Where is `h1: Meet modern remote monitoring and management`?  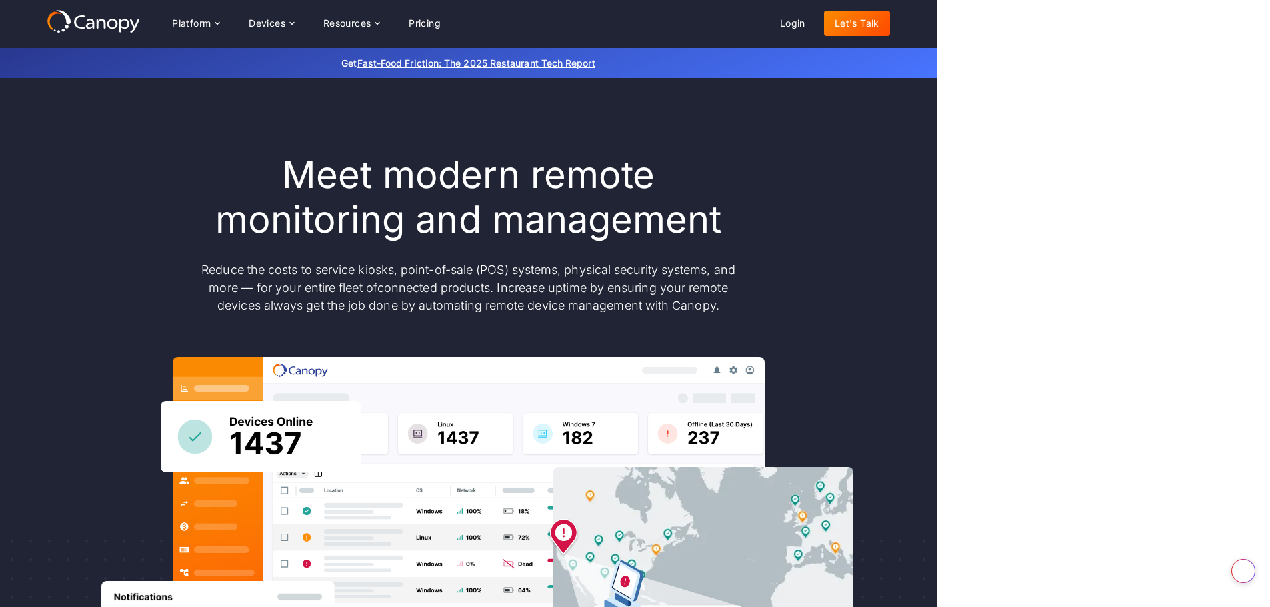 h1: Meet modern remote monitoring and management is located at coordinates (469, 197).